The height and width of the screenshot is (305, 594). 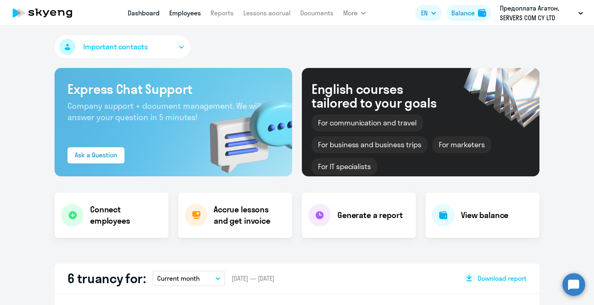 What do you see at coordinates (126, 215) in the screenshot?
I see `h4: Connect employees` at bounding box center [126, 215].